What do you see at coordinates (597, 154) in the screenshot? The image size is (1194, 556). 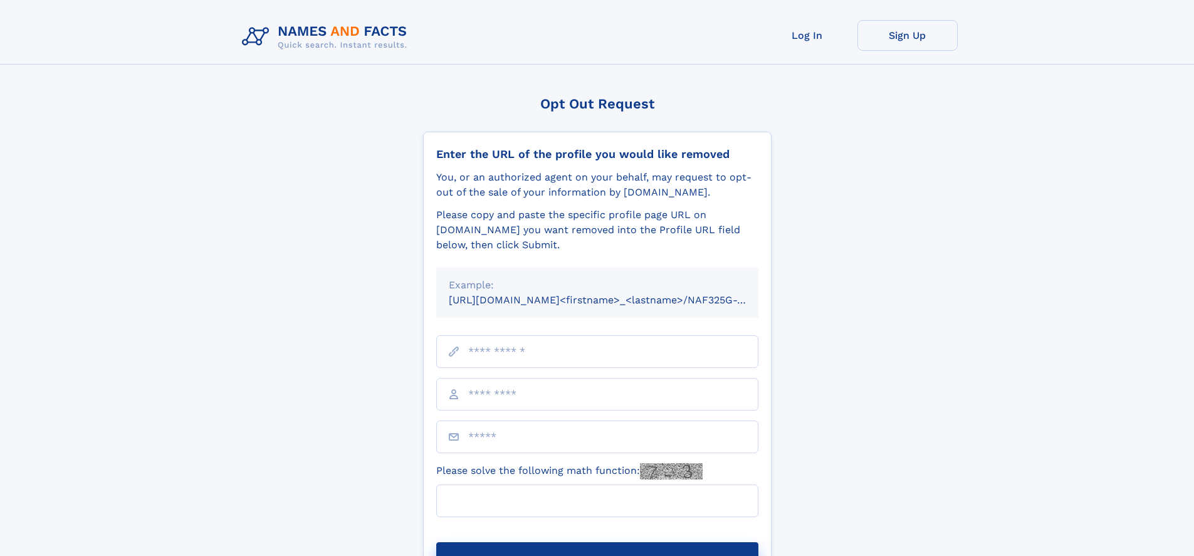 I see `div: Enter the URL of the profile you would like removed` at bounding box center [597, 154].